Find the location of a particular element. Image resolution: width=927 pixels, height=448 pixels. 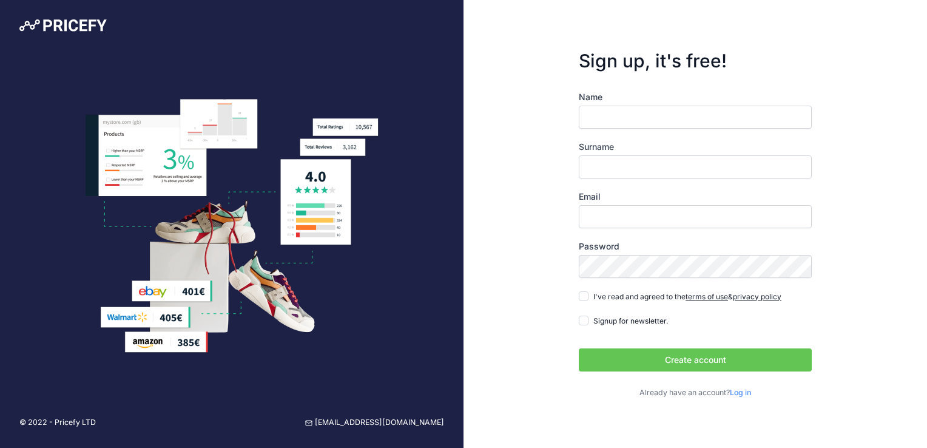

p: © 2022 - Pricefy LTD is located at coordinates (58, 422).